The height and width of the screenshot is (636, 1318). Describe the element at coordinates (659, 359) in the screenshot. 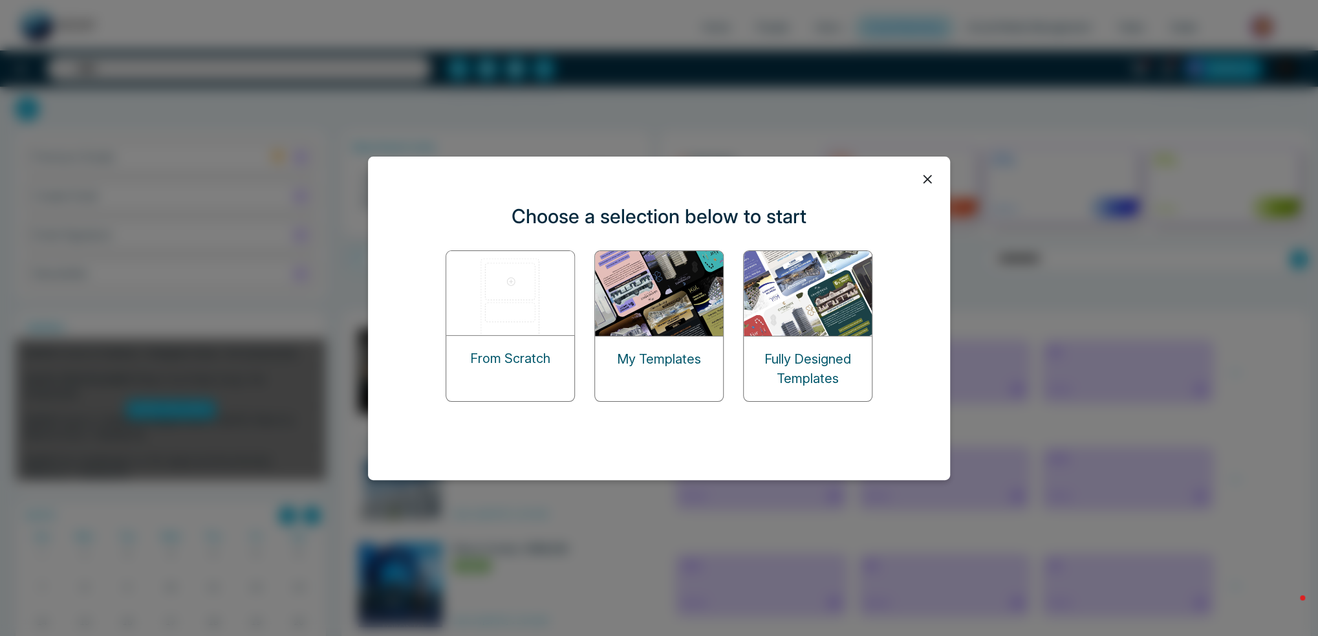

I see `p: My Templates` at that location.